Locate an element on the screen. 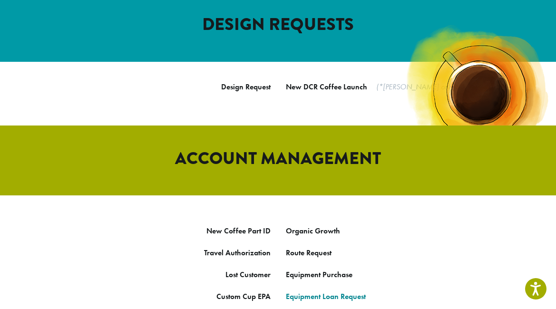  a: Custom Cup EPA is located at coordinates (243, 296).